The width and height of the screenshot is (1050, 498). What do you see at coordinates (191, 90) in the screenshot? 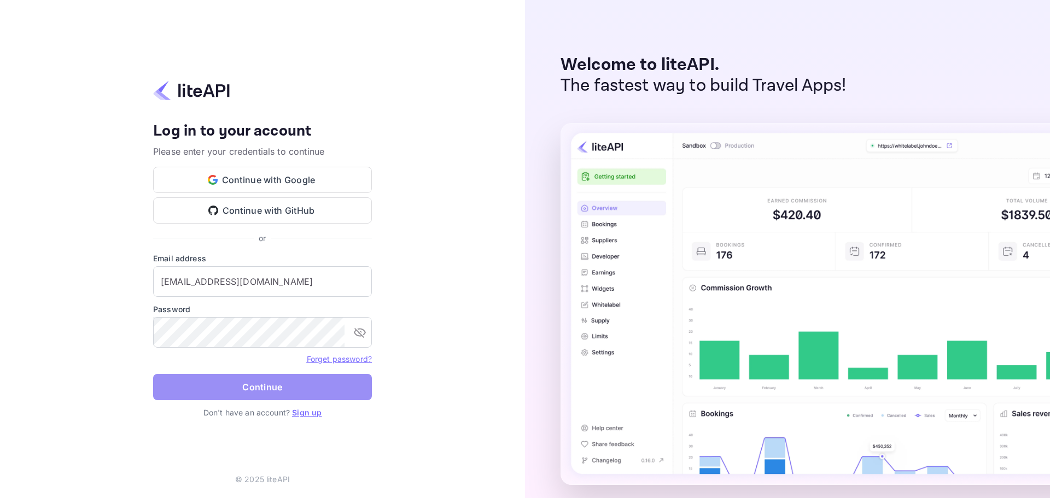
I see `img: liteapi` at bounding box center [191, 90].